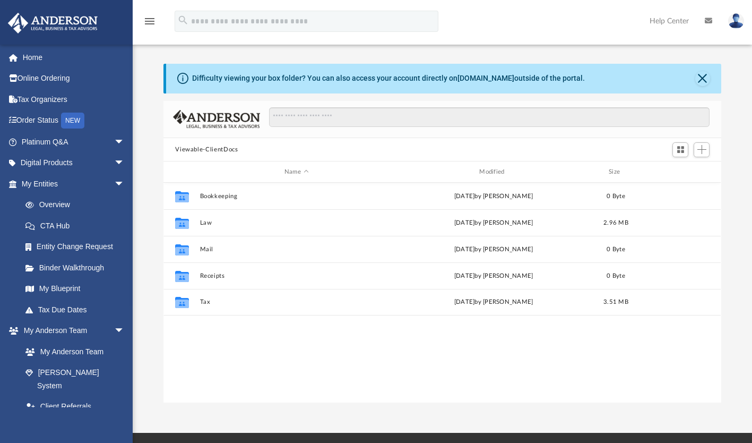  I want to click on a: CTA Hub, so click(77, 226).